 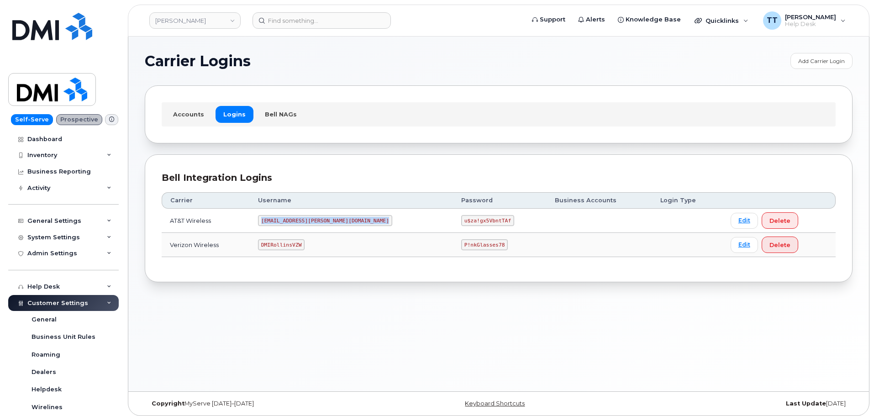 What do you see at coordinates (189, 114) in the screenshot?
I see `a: Accounts` at bounding box center [189, 114].